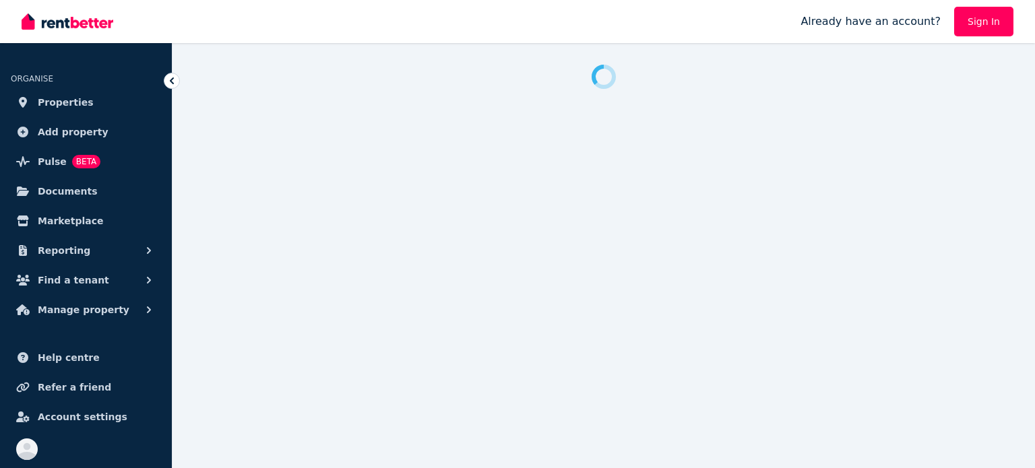 This screenshot has height=468, width=1035. What do you see at coordinates (82, 417) in the screenshot?
I see `span: Account settings` at bounding box center [82, 417].